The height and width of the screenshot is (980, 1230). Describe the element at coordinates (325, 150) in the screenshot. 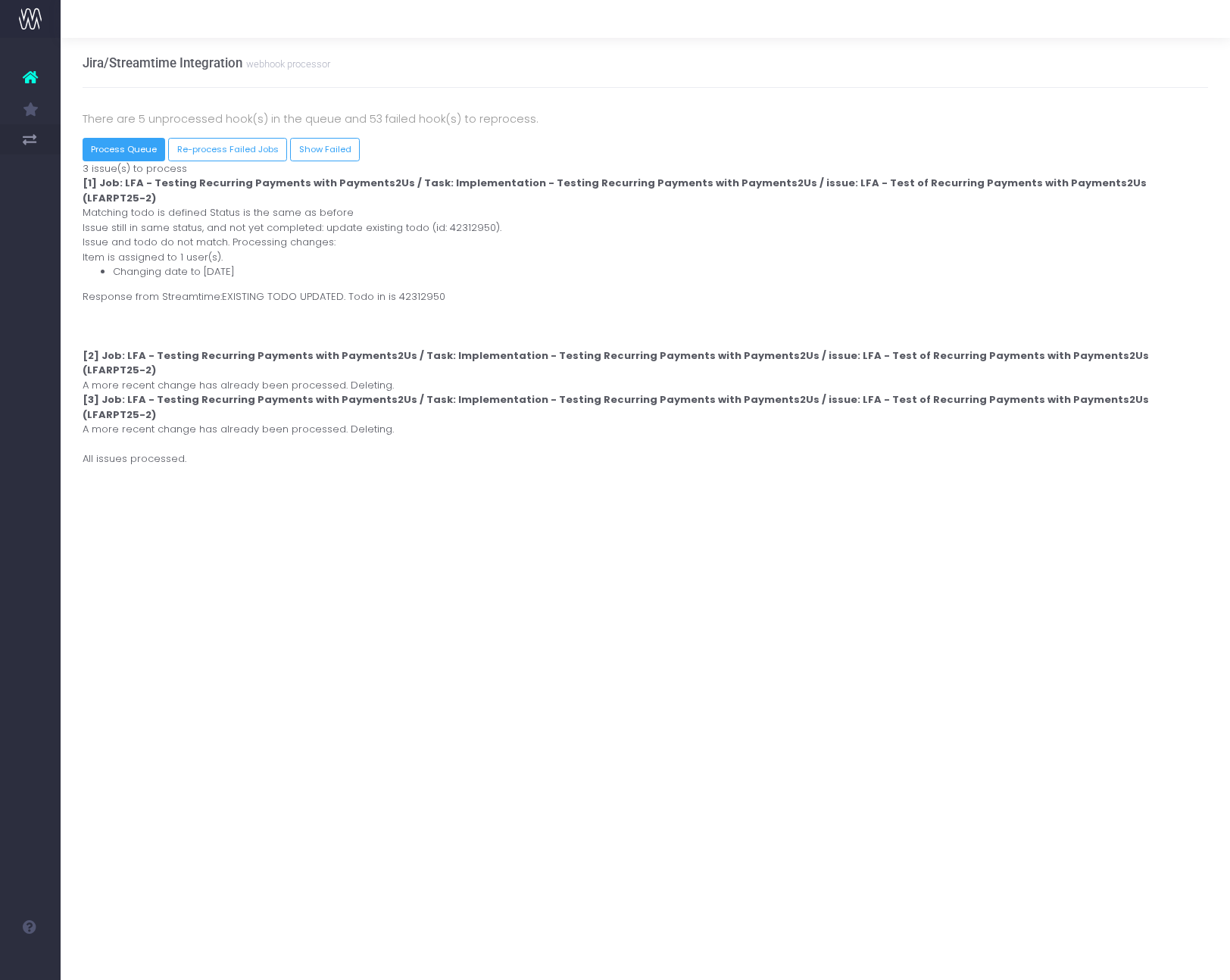

I see `a: Show Failed` at that location.